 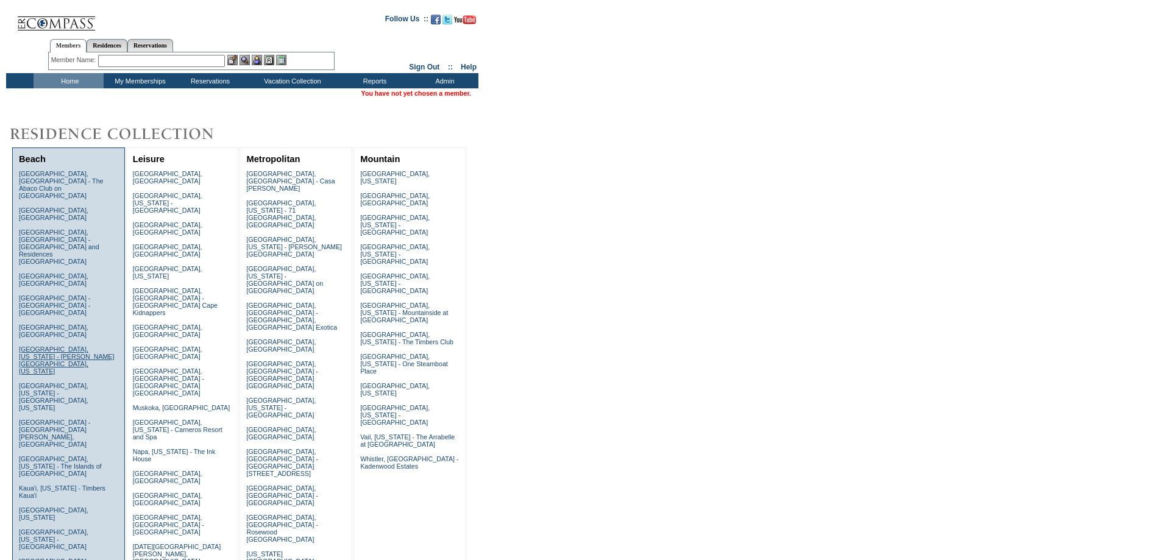 I want to click on td: My Memberships, so click(x=138, y=80).